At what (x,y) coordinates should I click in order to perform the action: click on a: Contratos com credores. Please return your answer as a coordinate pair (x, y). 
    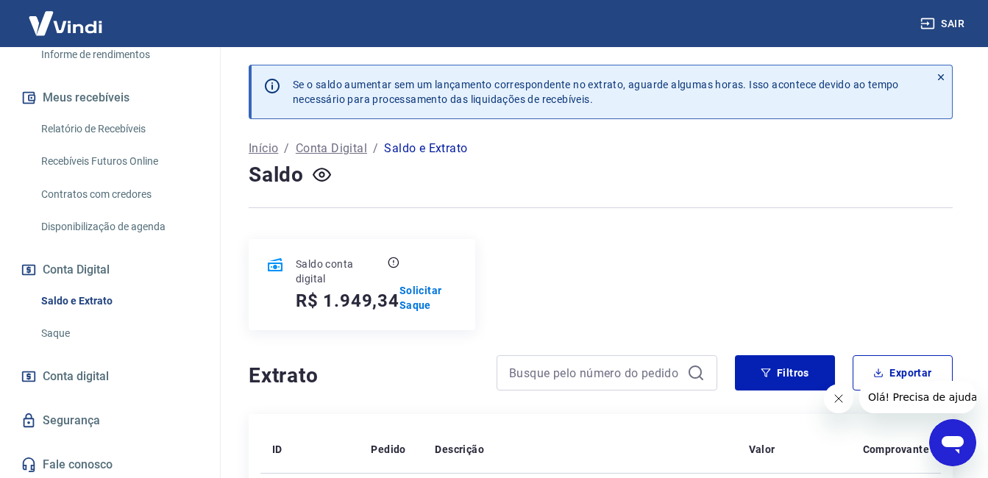
    Looking at the image, I should click on (118, 194).